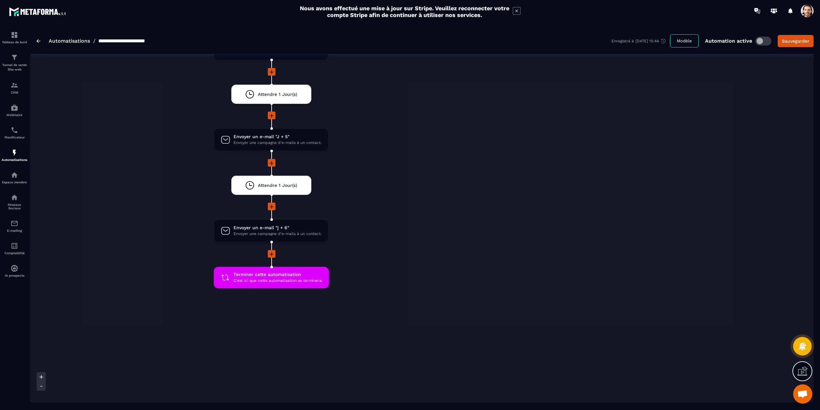  I want to click on p: IA prospects, so click(14, 275).